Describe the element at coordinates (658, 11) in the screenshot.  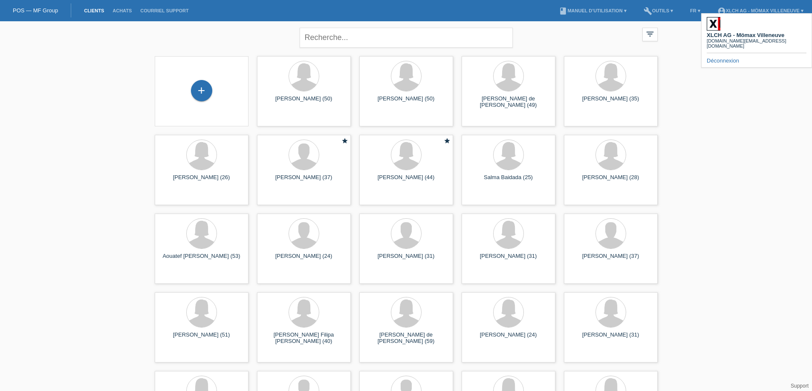
I see `a: buildOutils ▾` at that location.